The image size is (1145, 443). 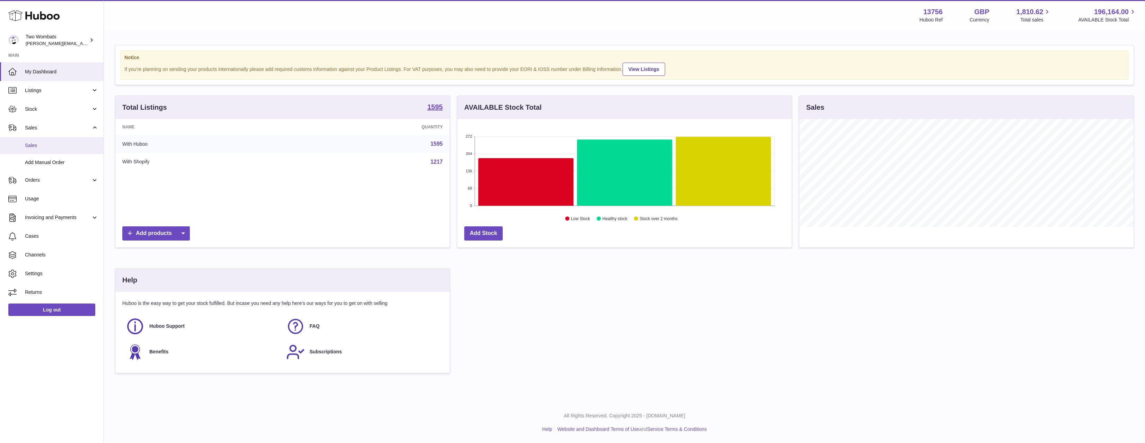 I want to click on a: Log out, so click(x=52, y=310).